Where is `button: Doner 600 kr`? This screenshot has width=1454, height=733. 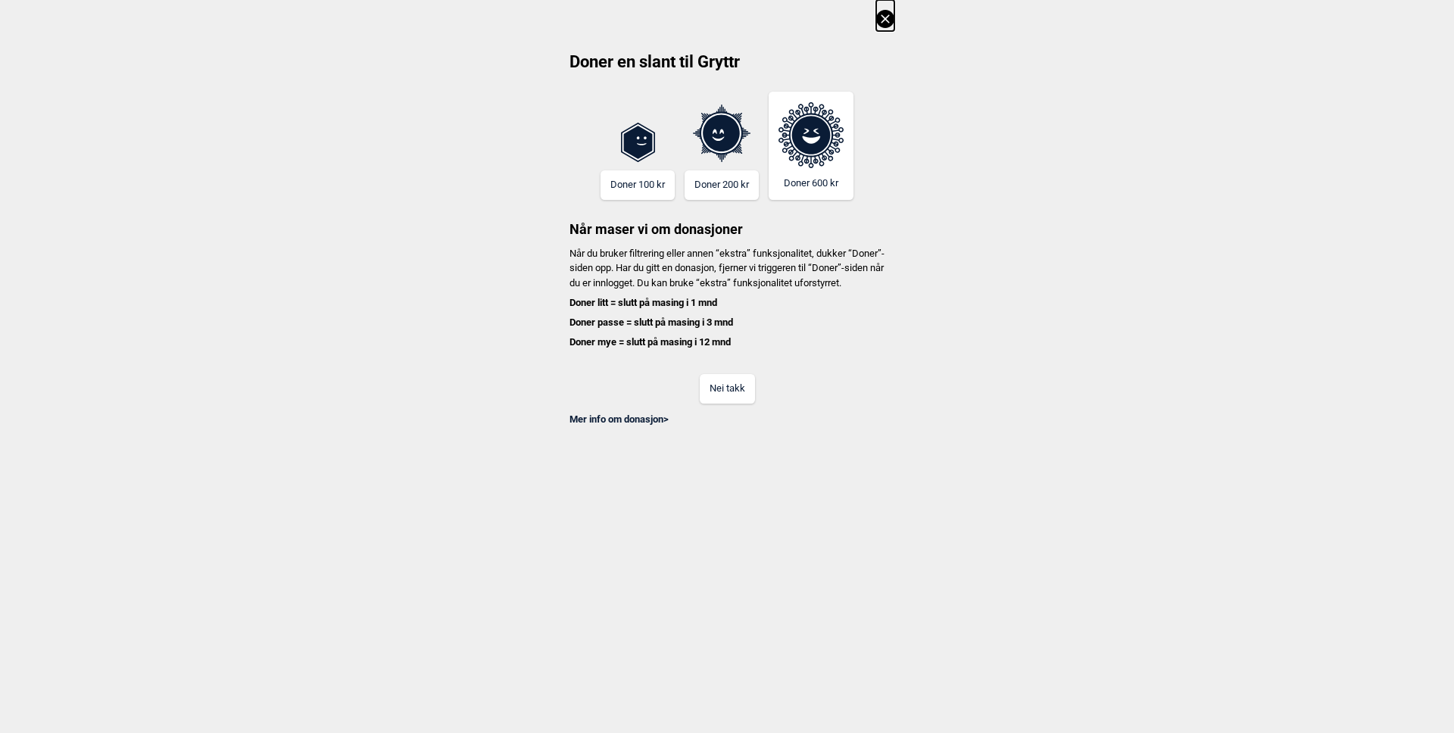
button: Doner 600 kr is located at coordinates (811, 145).